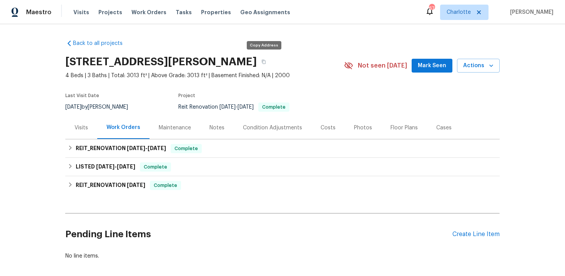 The image size is (565, 276). I want to click on span: Actions, so click(478, 66).